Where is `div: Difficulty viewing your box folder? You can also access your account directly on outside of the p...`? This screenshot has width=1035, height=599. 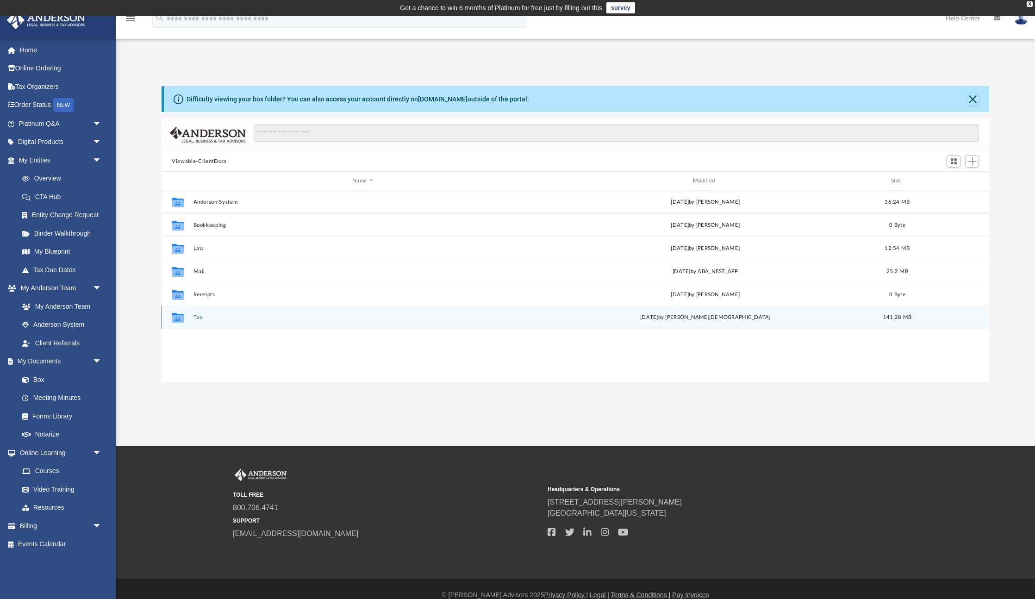
div: Difficulty viewing your box folder? You can also access your account directly on outside of the p... is located at coordinates (358, 99).